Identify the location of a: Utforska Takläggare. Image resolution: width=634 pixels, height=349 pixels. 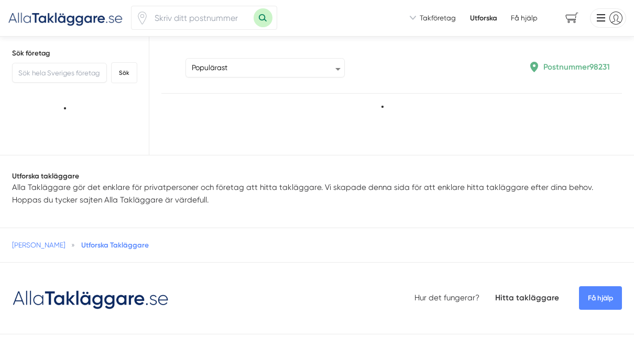
(115, 245).